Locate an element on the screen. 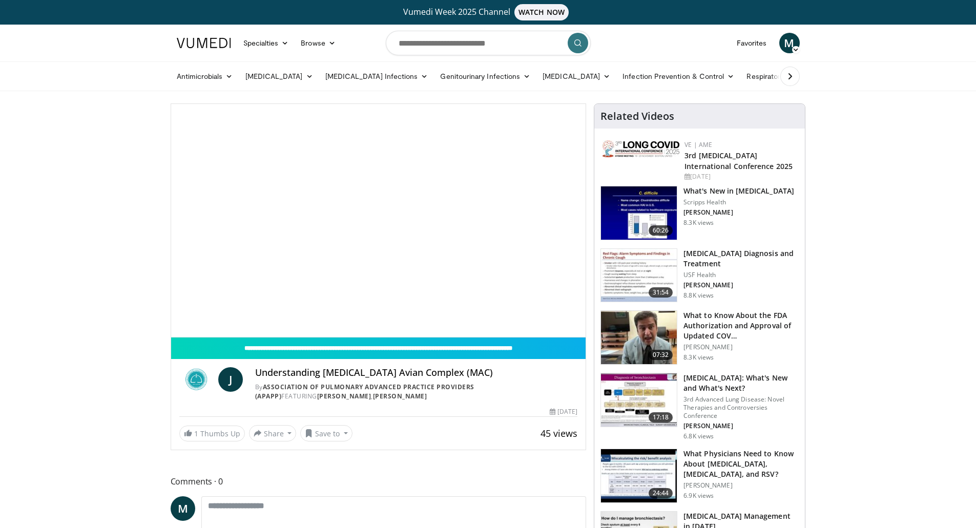  h4: Related Videos is located at coordinates (638, 116).